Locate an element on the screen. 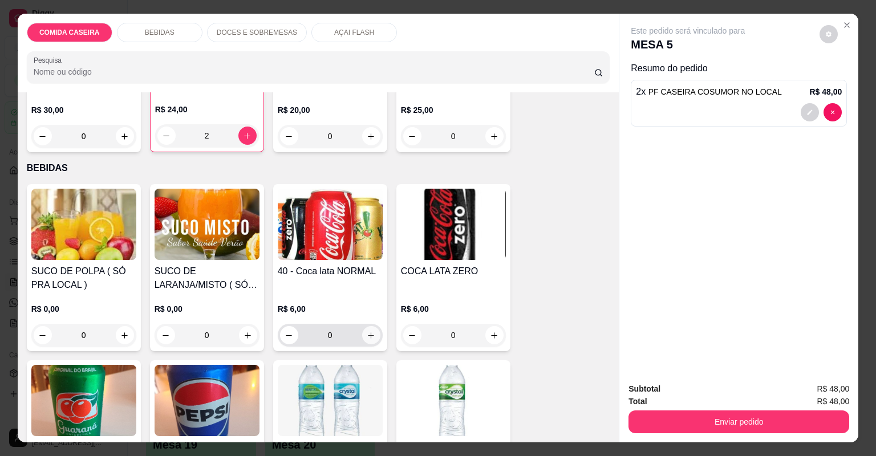  p: Resumo do pedido is located at coordinates (738, 68).